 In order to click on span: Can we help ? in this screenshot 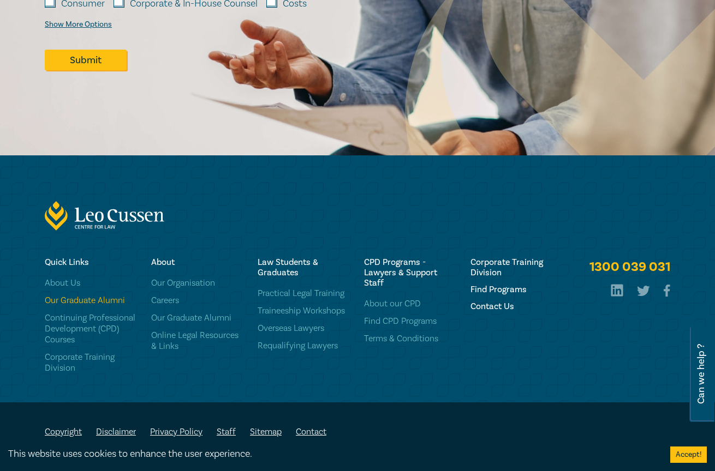, I will do `click(700, 374)`.